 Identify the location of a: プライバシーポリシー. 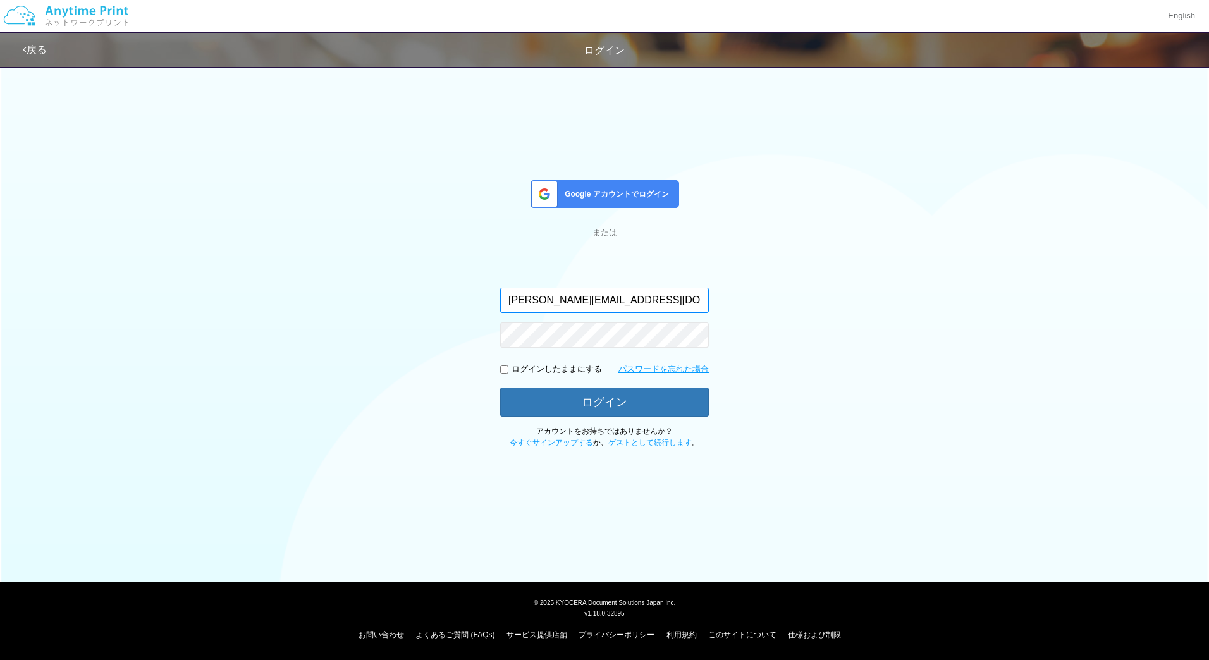
(616, 635).